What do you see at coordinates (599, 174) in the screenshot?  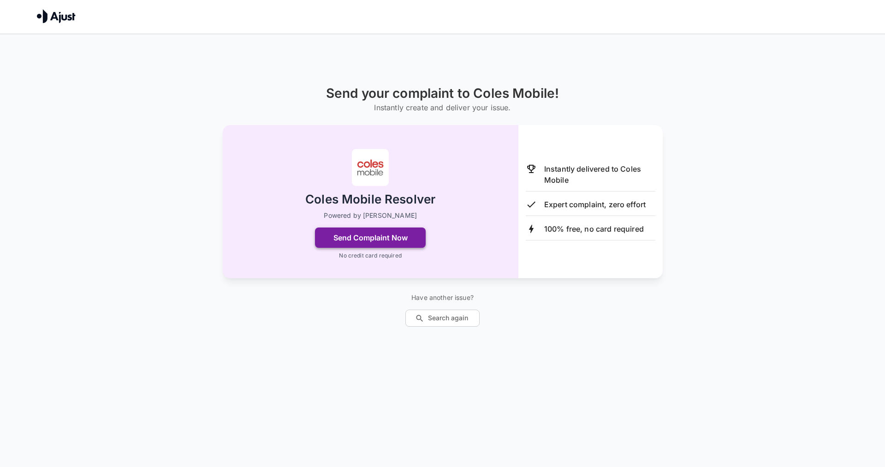 I see `p: Instantly delivered to Coles Mobile` at bounding box center [599, 174].